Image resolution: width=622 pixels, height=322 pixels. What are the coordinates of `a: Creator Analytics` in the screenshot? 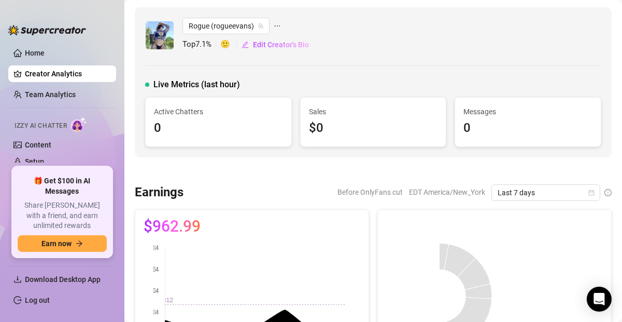 It's located at (66, 74).